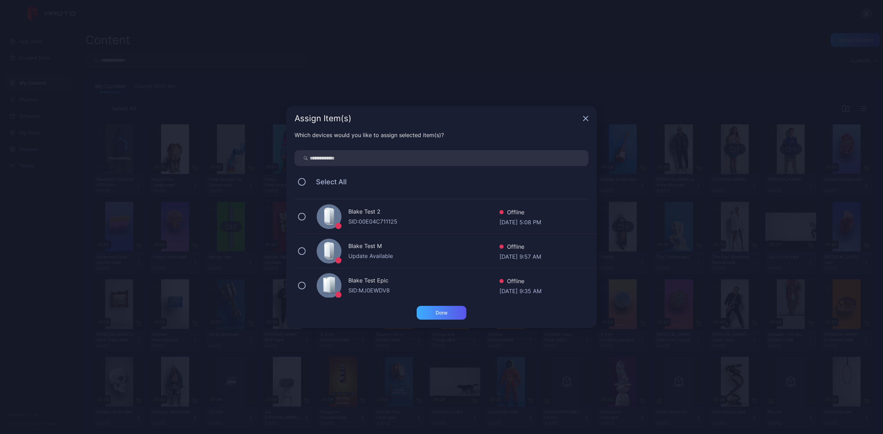 Image resolution: width=883 pixels, height=434 pixels. What do you see at coordinates (328, 182) in the screenshot?
I see `span: Select All` at bounding box center [328, 182].